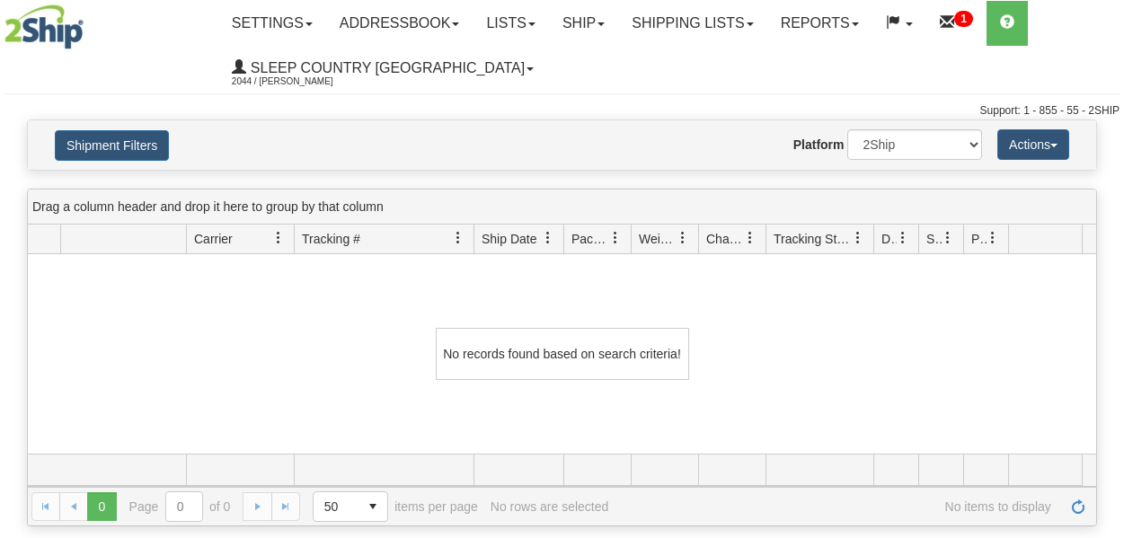 The height and width of the screenshot is (538, 1124). What do you see at coordinates (683, 238) in the screenshot?
I see `a: Weight filter column settings` at bounding box center [683, 238].